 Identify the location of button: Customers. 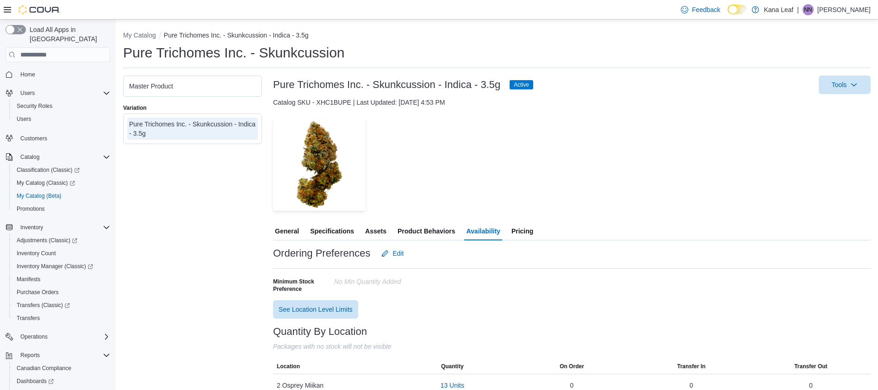
(58, 137).